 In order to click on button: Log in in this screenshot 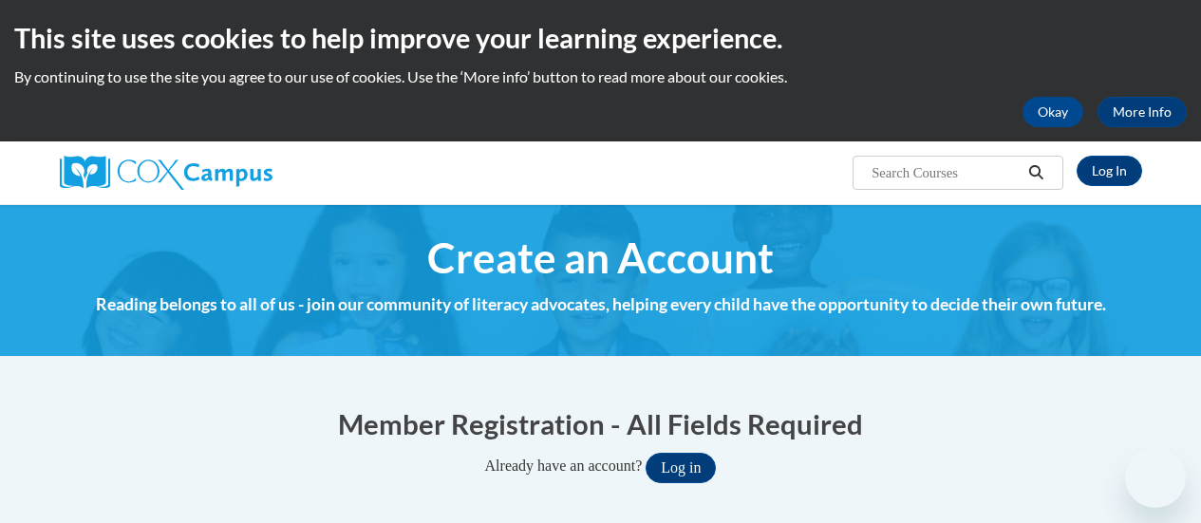, I will do `click(681, 468)`.